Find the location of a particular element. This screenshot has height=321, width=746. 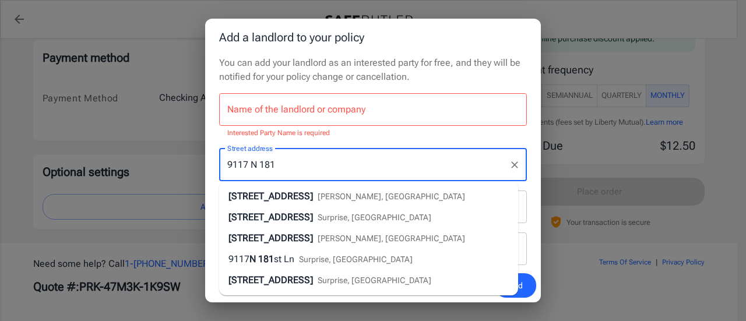

h2: Add a landlord to your policy is located at coordinates (373, 37).